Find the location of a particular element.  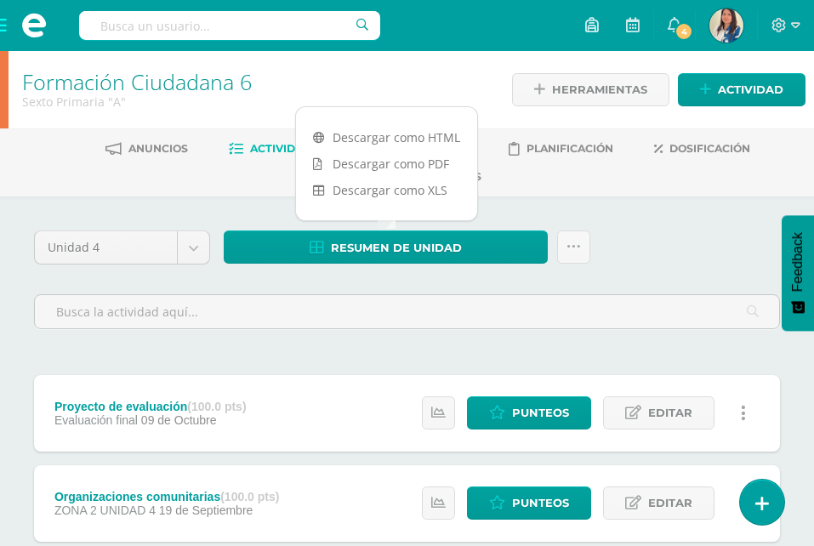

span: Herramientas is located at coordinates (600, 89).